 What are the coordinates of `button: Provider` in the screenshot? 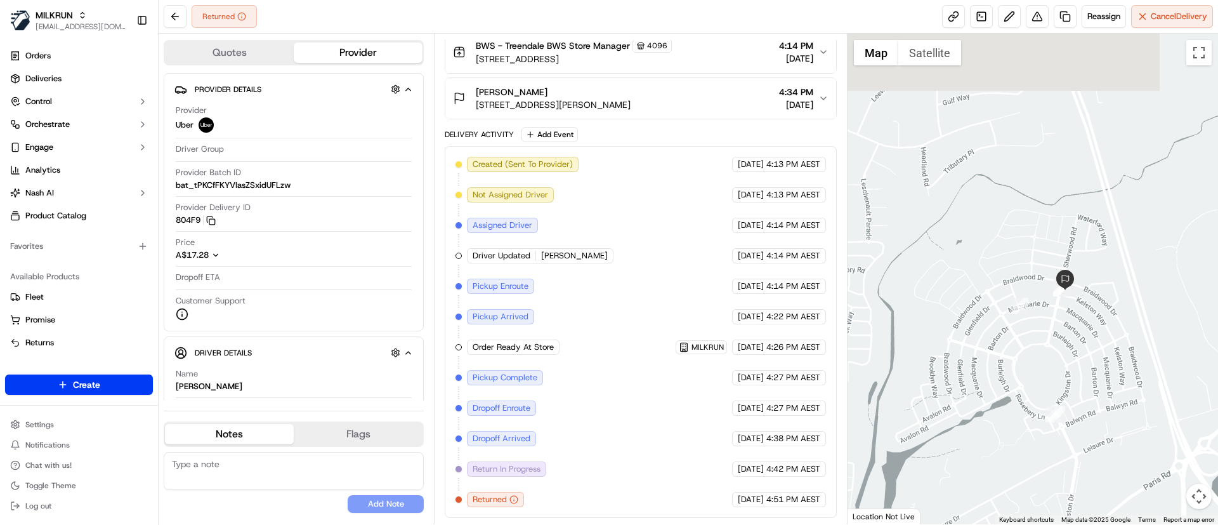 It's located at (358, 53).